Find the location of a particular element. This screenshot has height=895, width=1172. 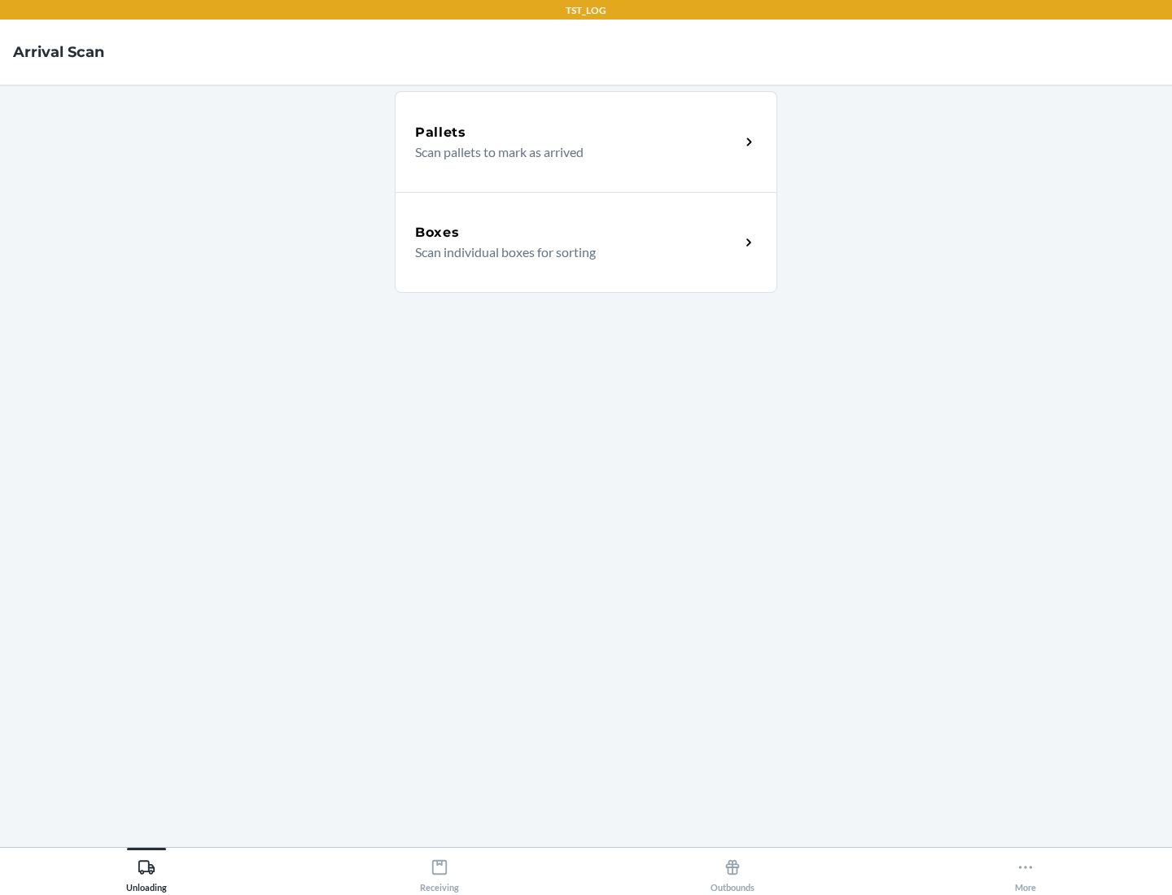

a: PalletsScan pallets to mark as arrived is located at coordinates (586, 142).